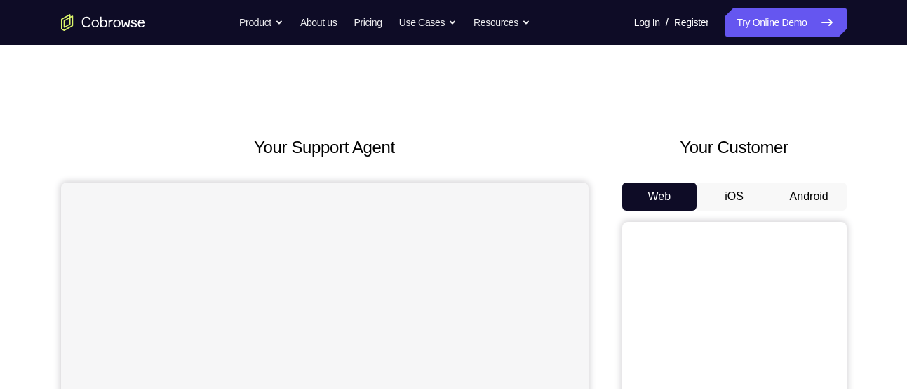 This screenshot has width=907, height=389. I want to click on a: About us, so click(319, 22).